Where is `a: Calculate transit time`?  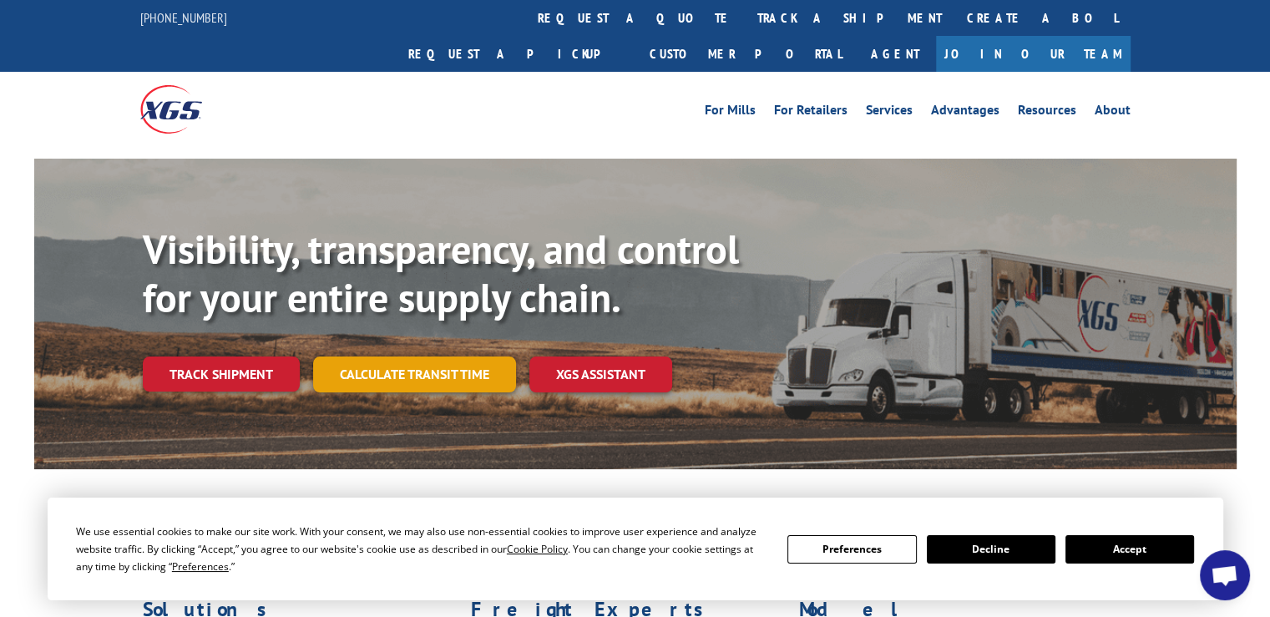 a: Calculate transit time is located at coordinates (414, 374).